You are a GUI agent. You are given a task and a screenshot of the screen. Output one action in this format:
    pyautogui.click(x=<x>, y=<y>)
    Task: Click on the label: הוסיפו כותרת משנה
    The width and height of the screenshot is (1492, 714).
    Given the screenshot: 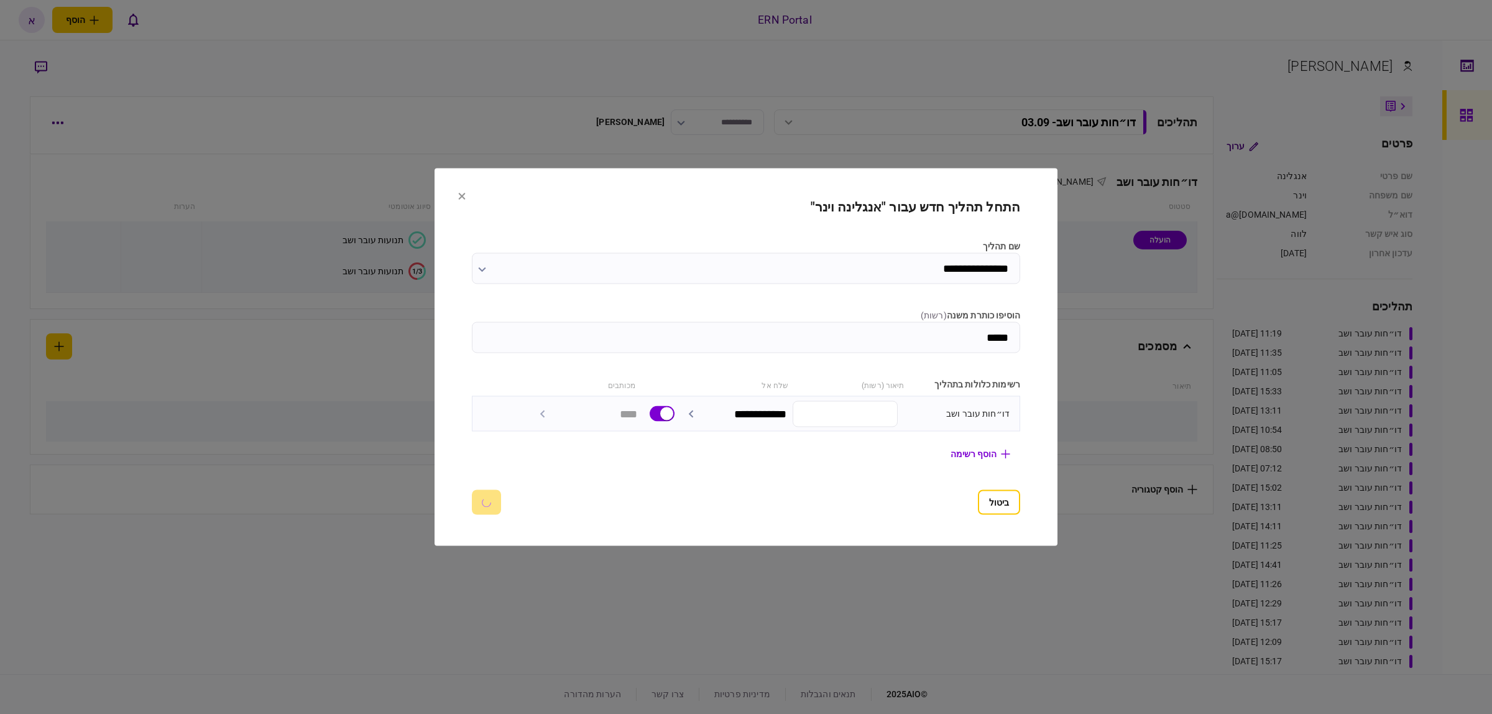 What is the action you would take?
    pyautogui.click(x=746, y=315)
    